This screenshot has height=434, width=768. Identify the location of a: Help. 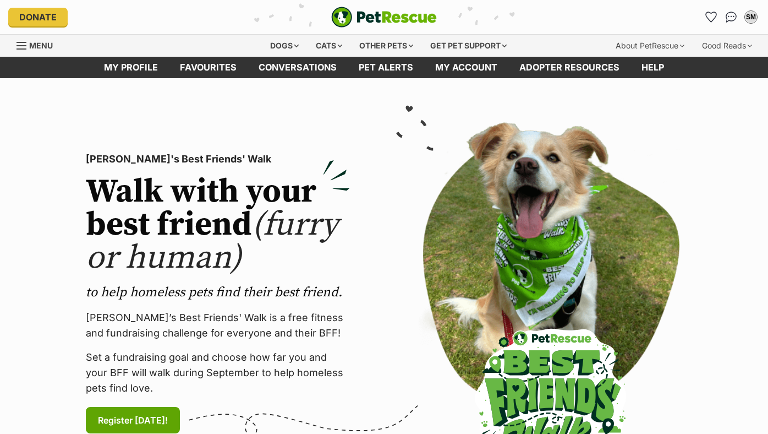
(653, 67).